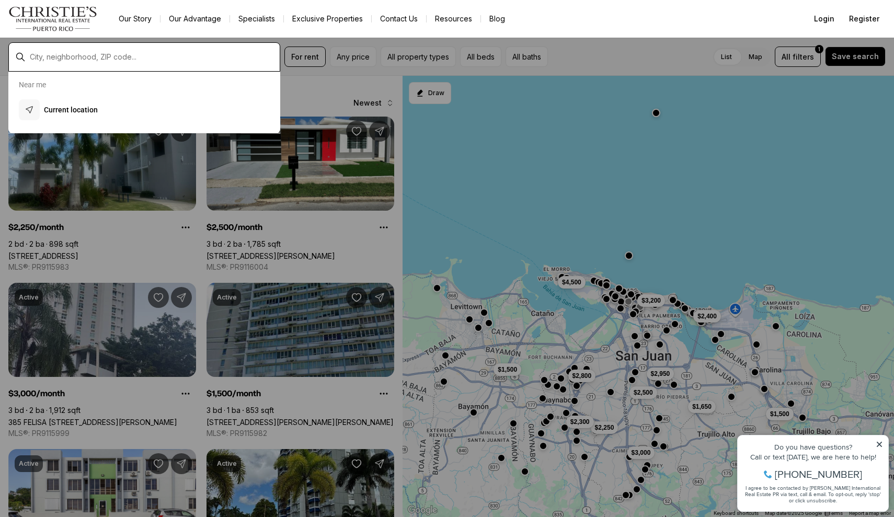  Describe the element at coordinates (864, 19) in the screenshot. I see `button: Register` at that location.